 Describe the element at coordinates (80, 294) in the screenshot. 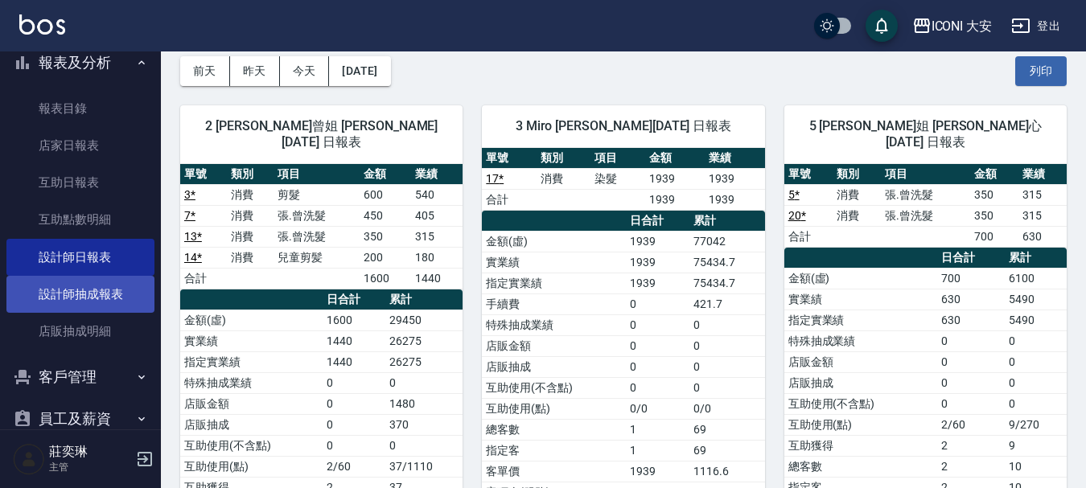

I see `a: 設計師抽成報表` at that location.